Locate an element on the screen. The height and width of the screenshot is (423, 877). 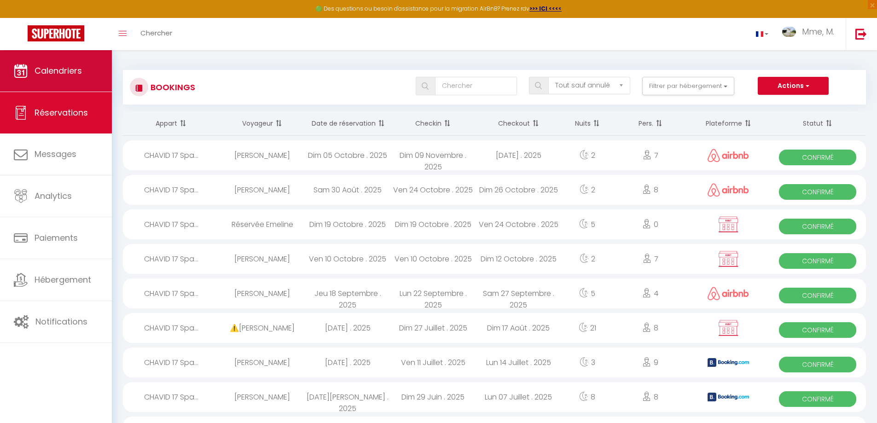
span: Paiements is located at coordinates (56, 237).